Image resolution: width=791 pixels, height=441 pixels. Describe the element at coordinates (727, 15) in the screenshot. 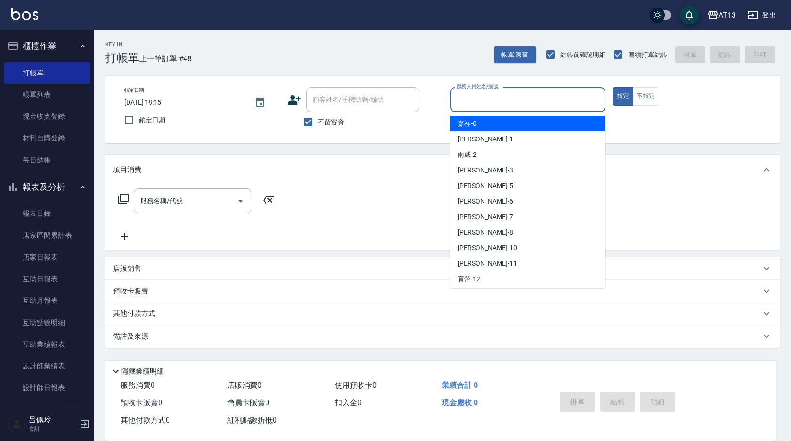

I see `div: AT13` at that location.